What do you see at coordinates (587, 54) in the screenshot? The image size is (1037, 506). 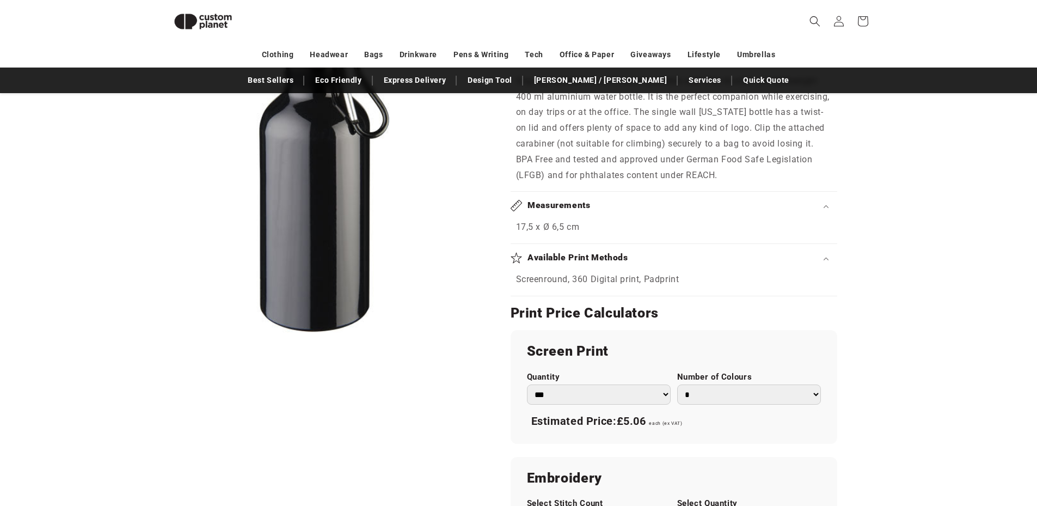 I see `a: Office & Paper` at bounding box center [587, 54].